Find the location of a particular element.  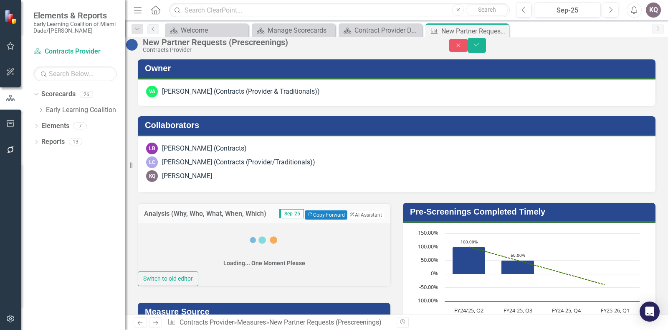

div: LB is located at coordinates (152, 148).